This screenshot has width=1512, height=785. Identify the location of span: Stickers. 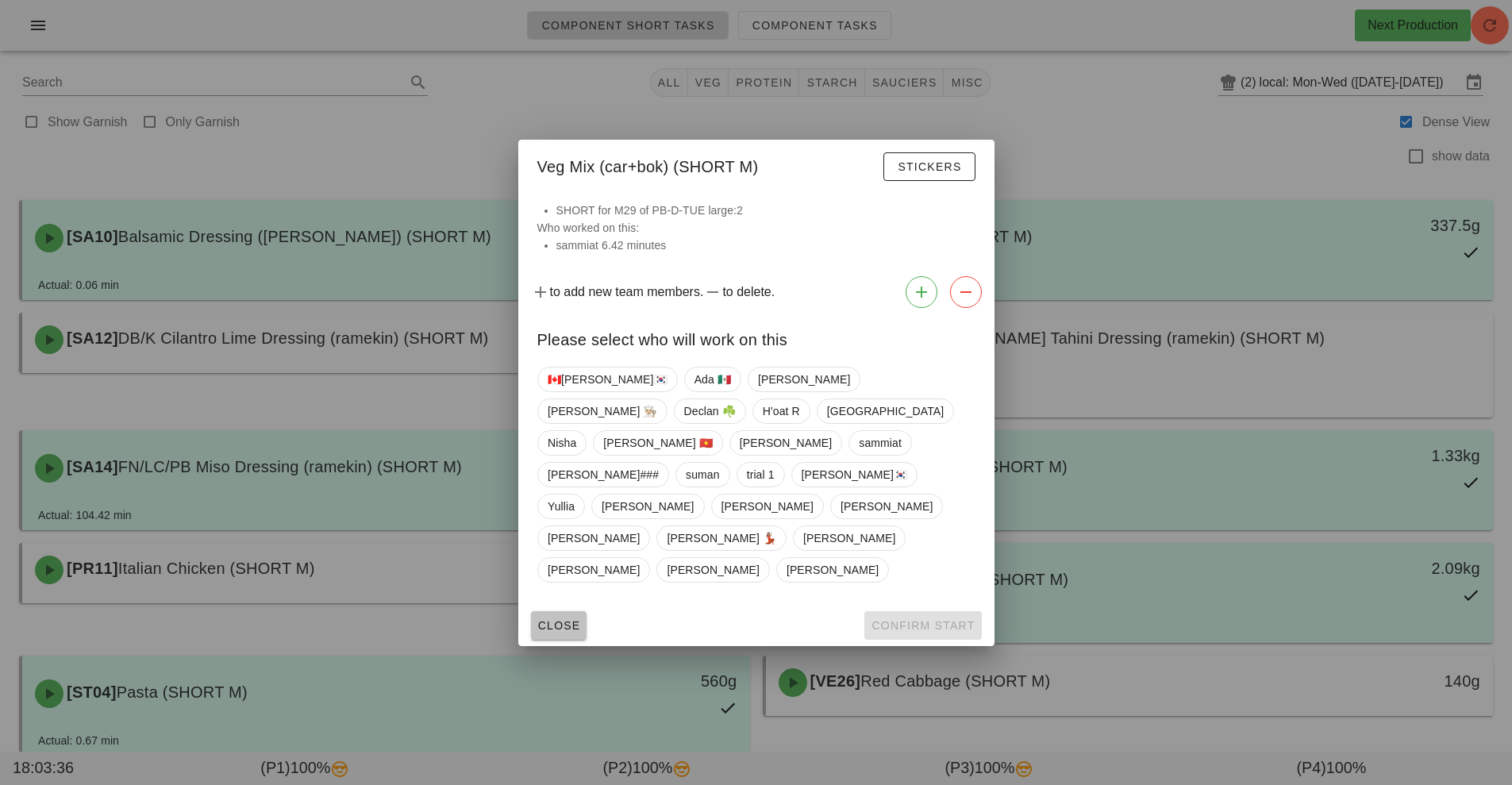
(929, 167).